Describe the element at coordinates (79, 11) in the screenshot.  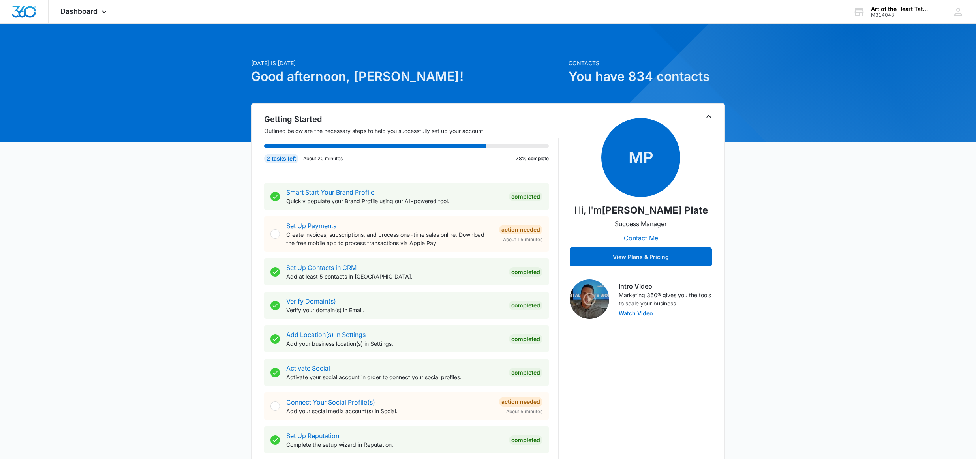
I see `span: Dashboard` at that location.